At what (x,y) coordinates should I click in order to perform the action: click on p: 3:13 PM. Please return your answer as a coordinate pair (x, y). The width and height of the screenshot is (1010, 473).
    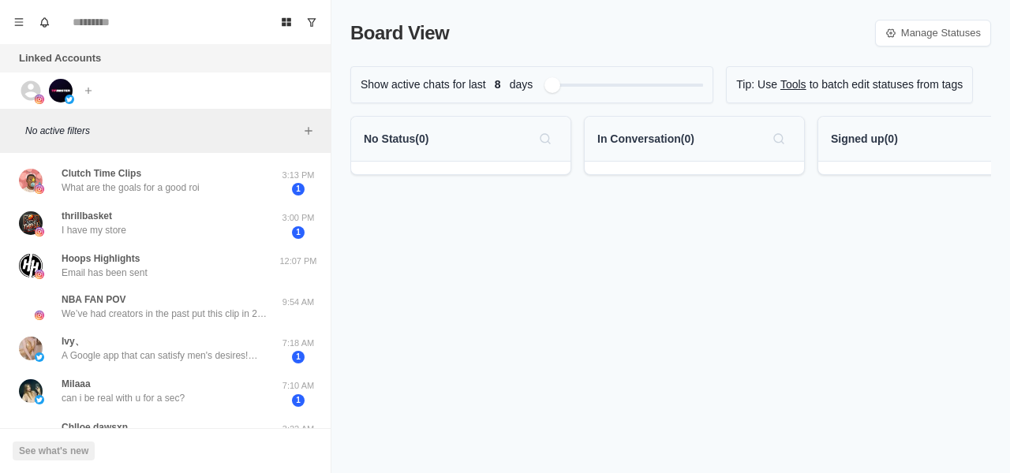
    Looking at the image, I should click on (298, 175).